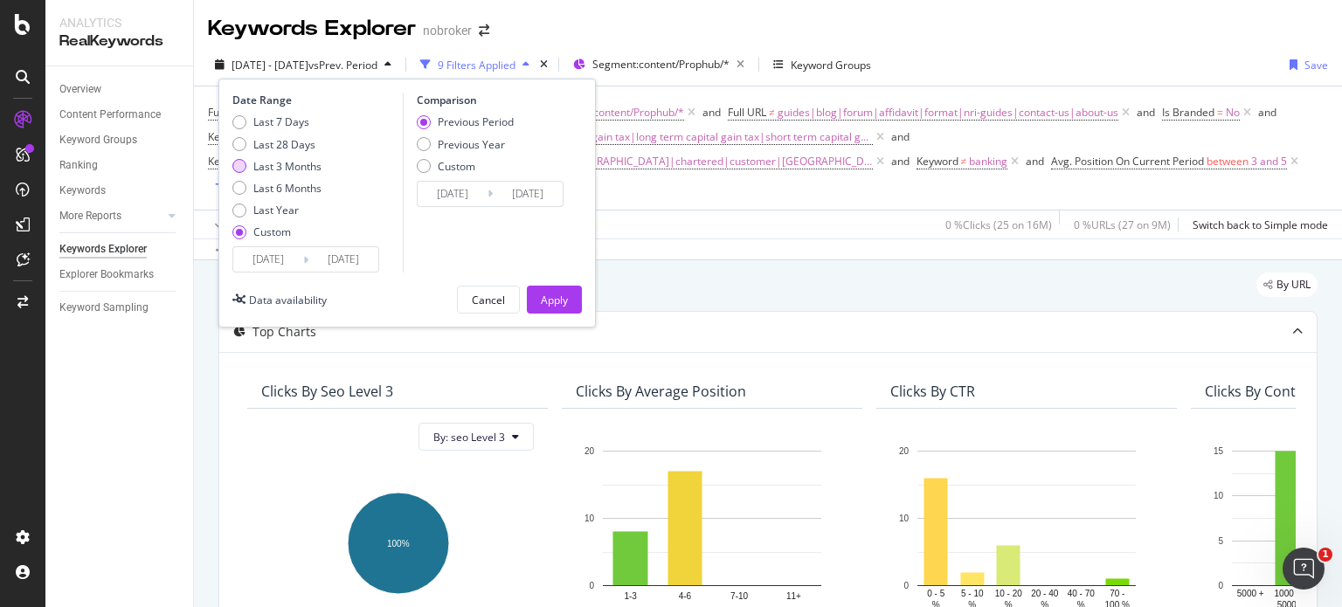 This screenshot has height=607, width=1342. What do you see at coordinates (469, 437) in the screenshot?
I see `span: By: seo Level 3` at bounding box center [469, 437].